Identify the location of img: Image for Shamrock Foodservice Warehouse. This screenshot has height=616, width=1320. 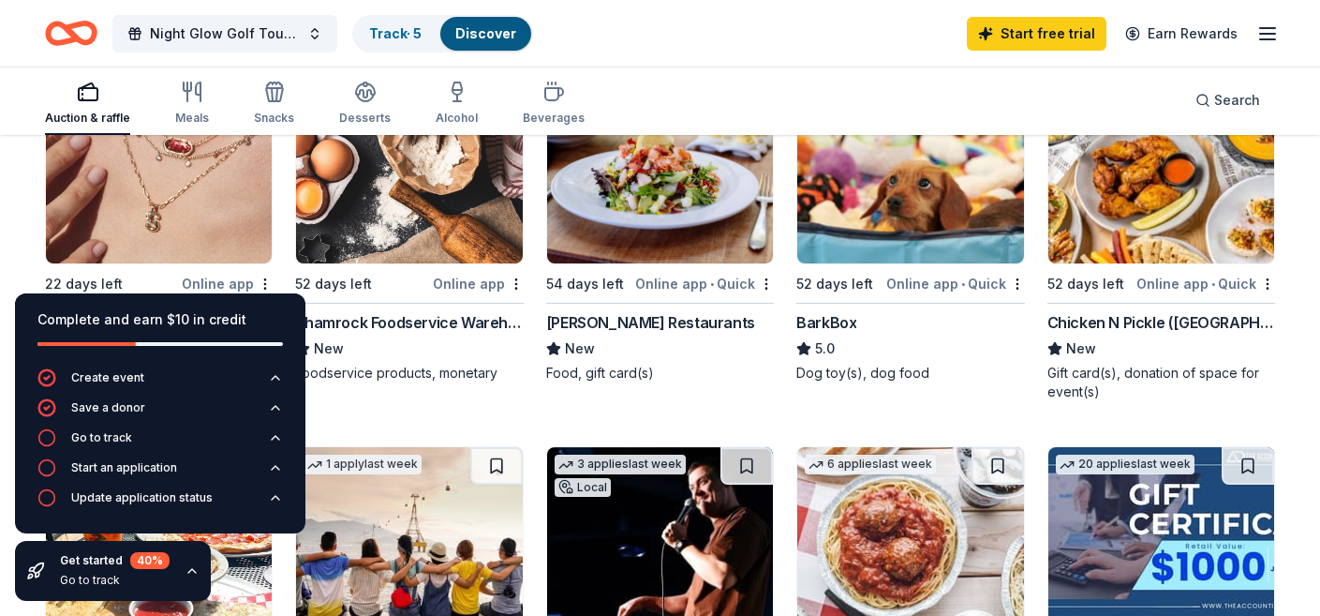
(408, 174).